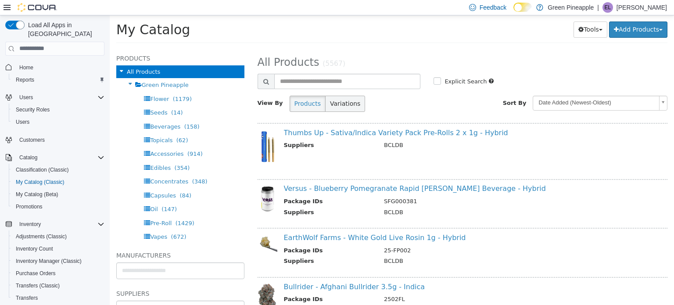 This screenshot has width=674, height=305. What do you see at coordinates (26, 68) in the screenshot?
I see `a: Home` at bounding box center [26, 68].